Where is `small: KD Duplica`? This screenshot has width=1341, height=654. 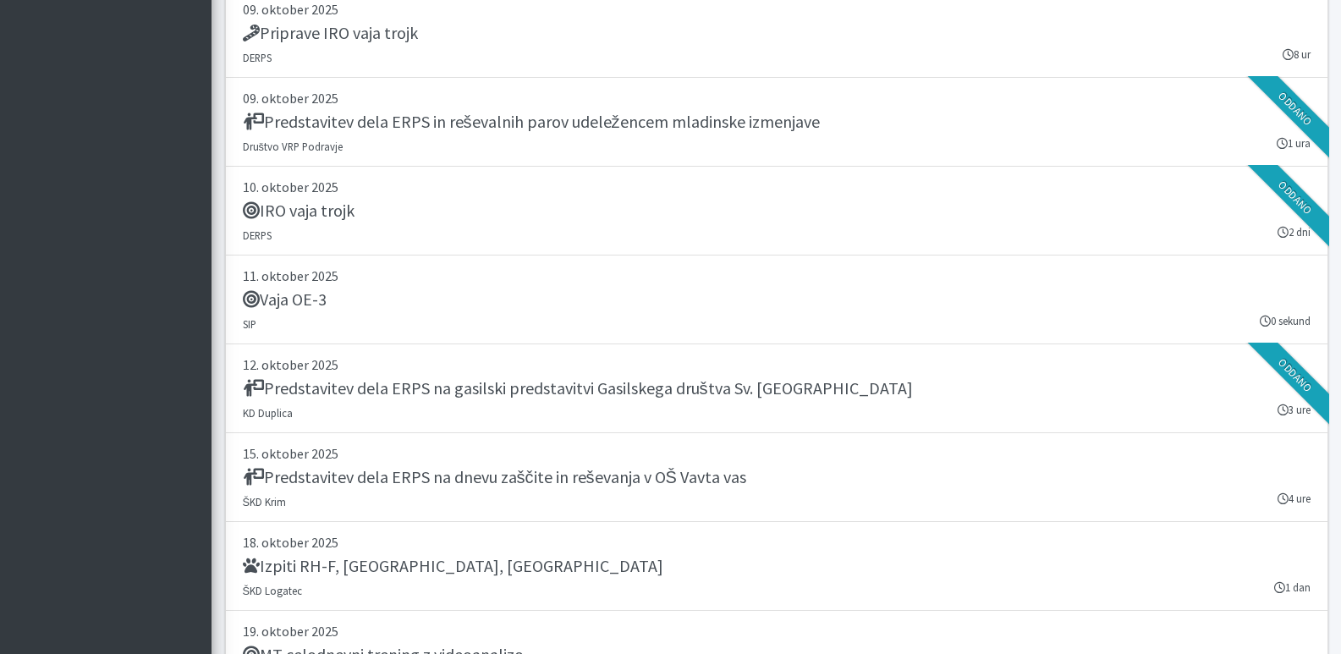
small: KD Duplica is located at coordinates (267, 413).